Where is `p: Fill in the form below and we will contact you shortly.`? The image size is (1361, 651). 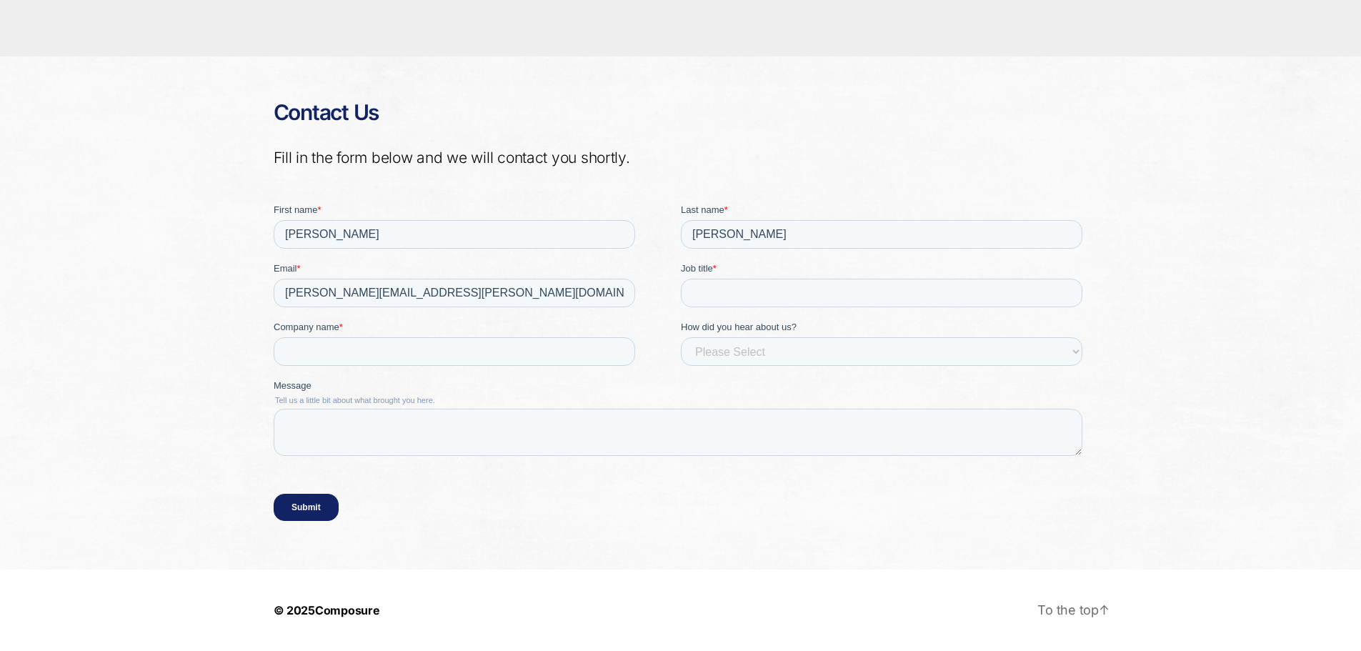
p: Fill in the form below and we will contact you shortly. is located at coordinates (681, 158).